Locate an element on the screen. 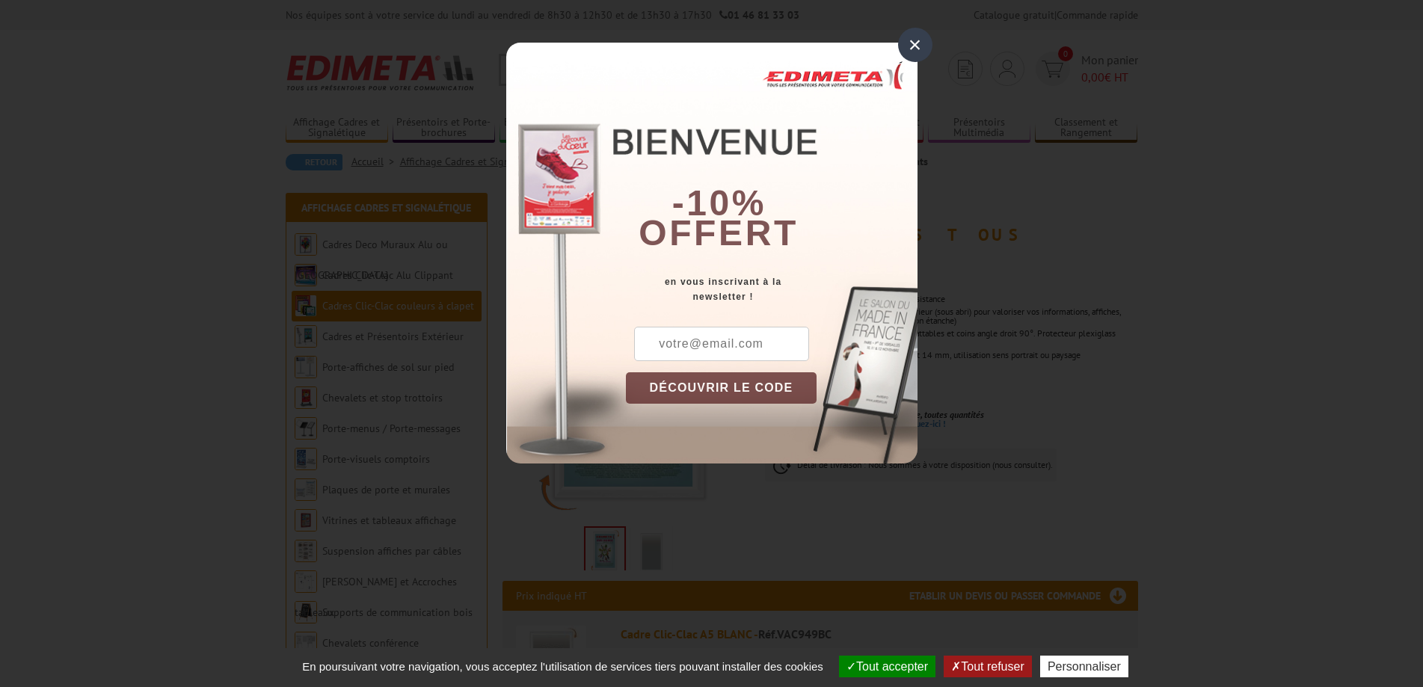 The width and height of the screenshot is (1423, 687). span: En poursuivant votre navigation, vous acceptez l'utilisation de services tiers pouvant installer ... is located at coordinates (562, 666).